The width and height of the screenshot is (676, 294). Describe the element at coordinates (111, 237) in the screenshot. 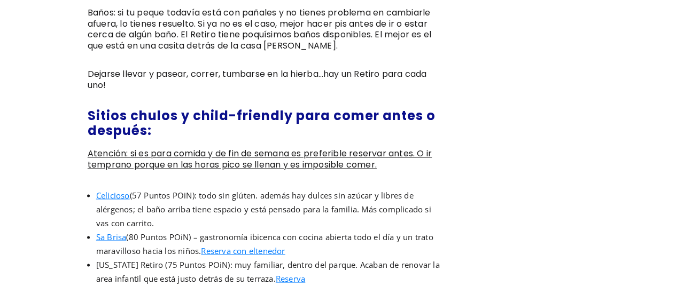

I see `span: Sa Brisa` at that location.